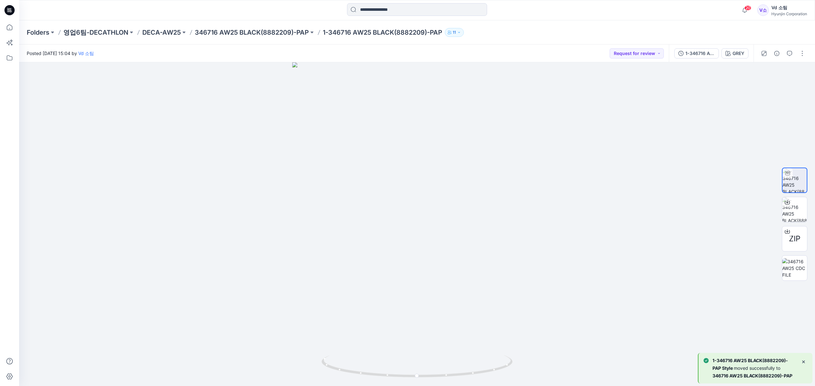 The width and height of the screenshot is (815, 386). I want to click on a: Vd 소팀, so click(86, 53).